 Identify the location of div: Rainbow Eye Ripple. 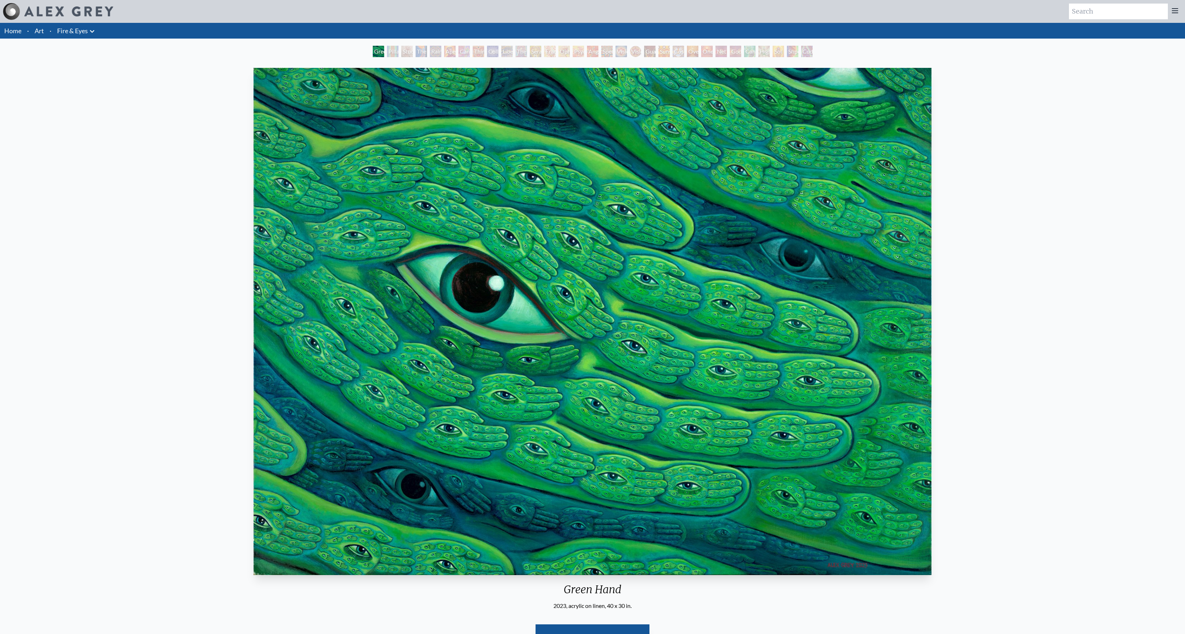
(436, 51).